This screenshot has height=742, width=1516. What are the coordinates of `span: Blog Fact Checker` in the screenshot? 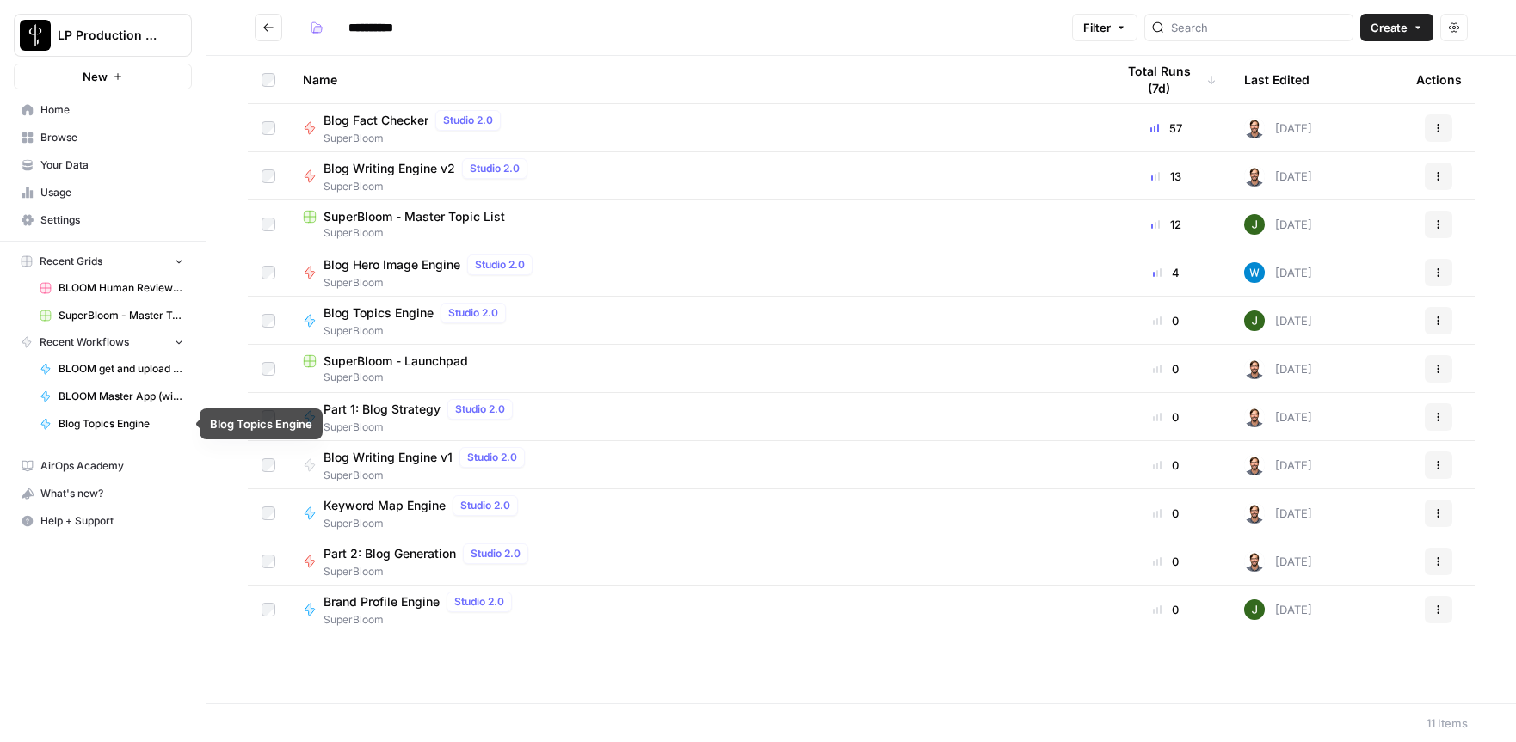 It's located at (376, 120).